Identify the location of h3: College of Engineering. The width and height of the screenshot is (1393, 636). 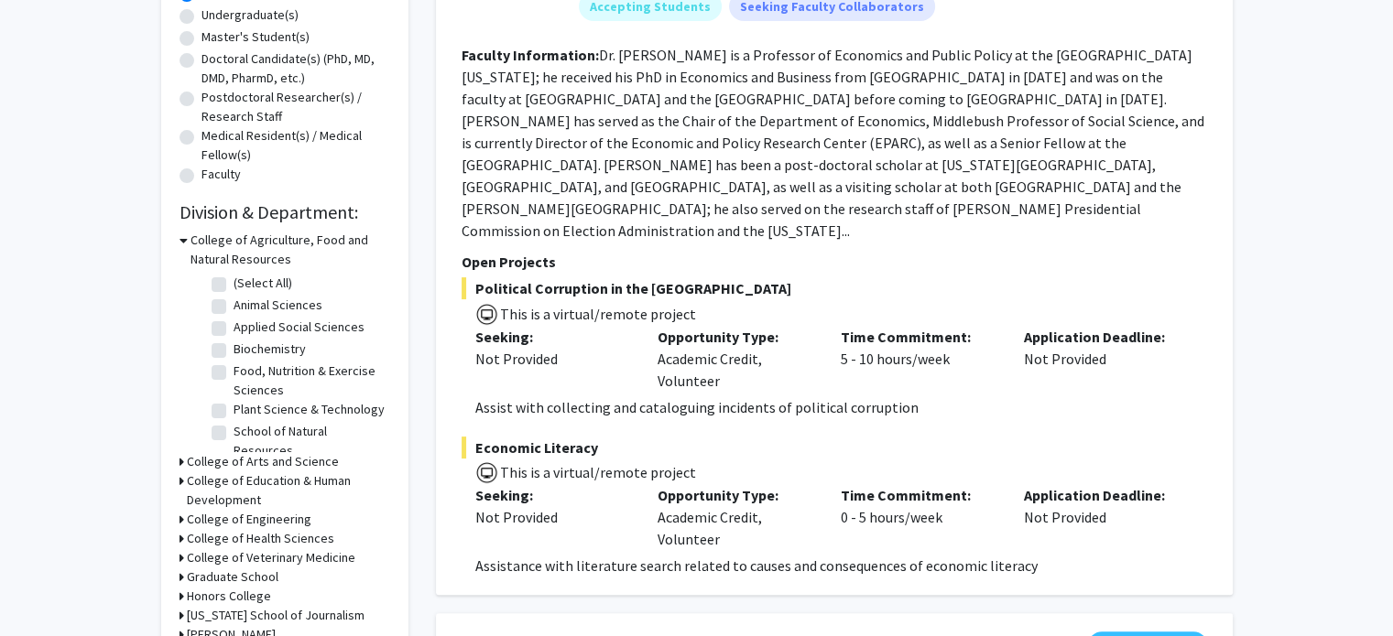
(249, 519).